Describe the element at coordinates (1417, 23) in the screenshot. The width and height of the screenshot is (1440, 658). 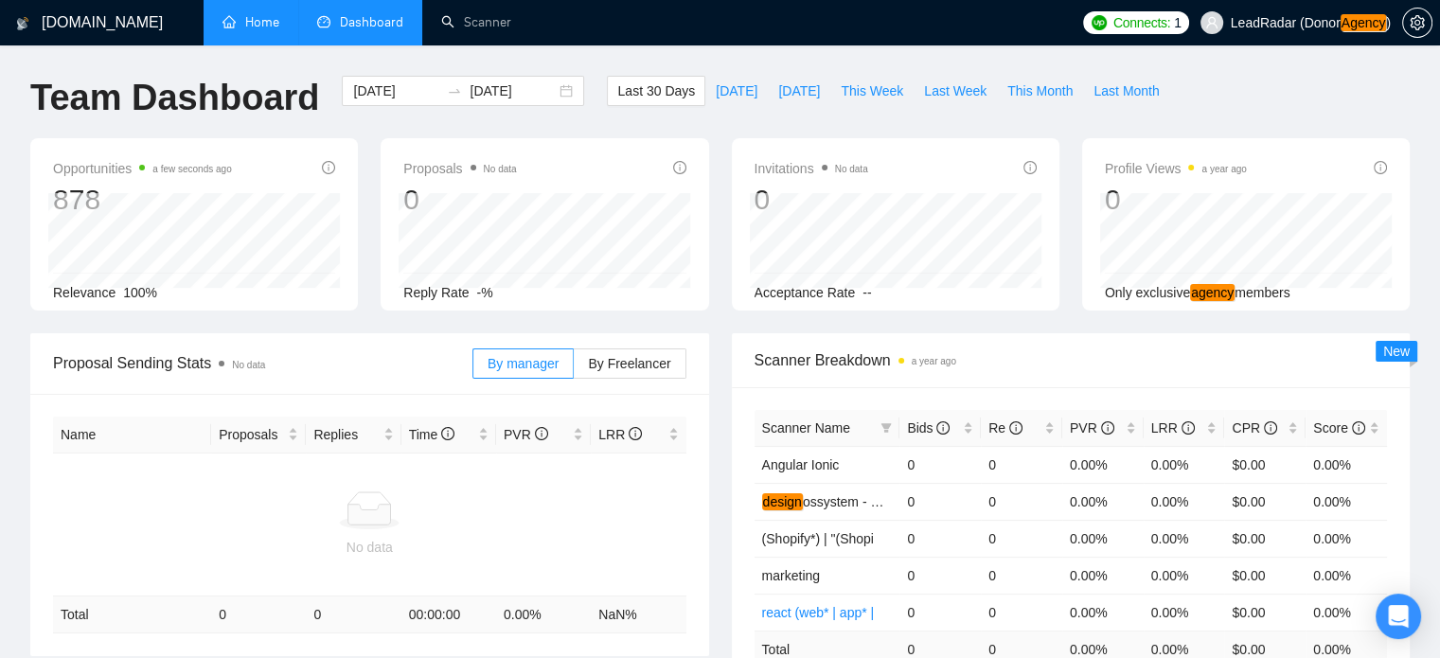
I see `span: setting` at that location.